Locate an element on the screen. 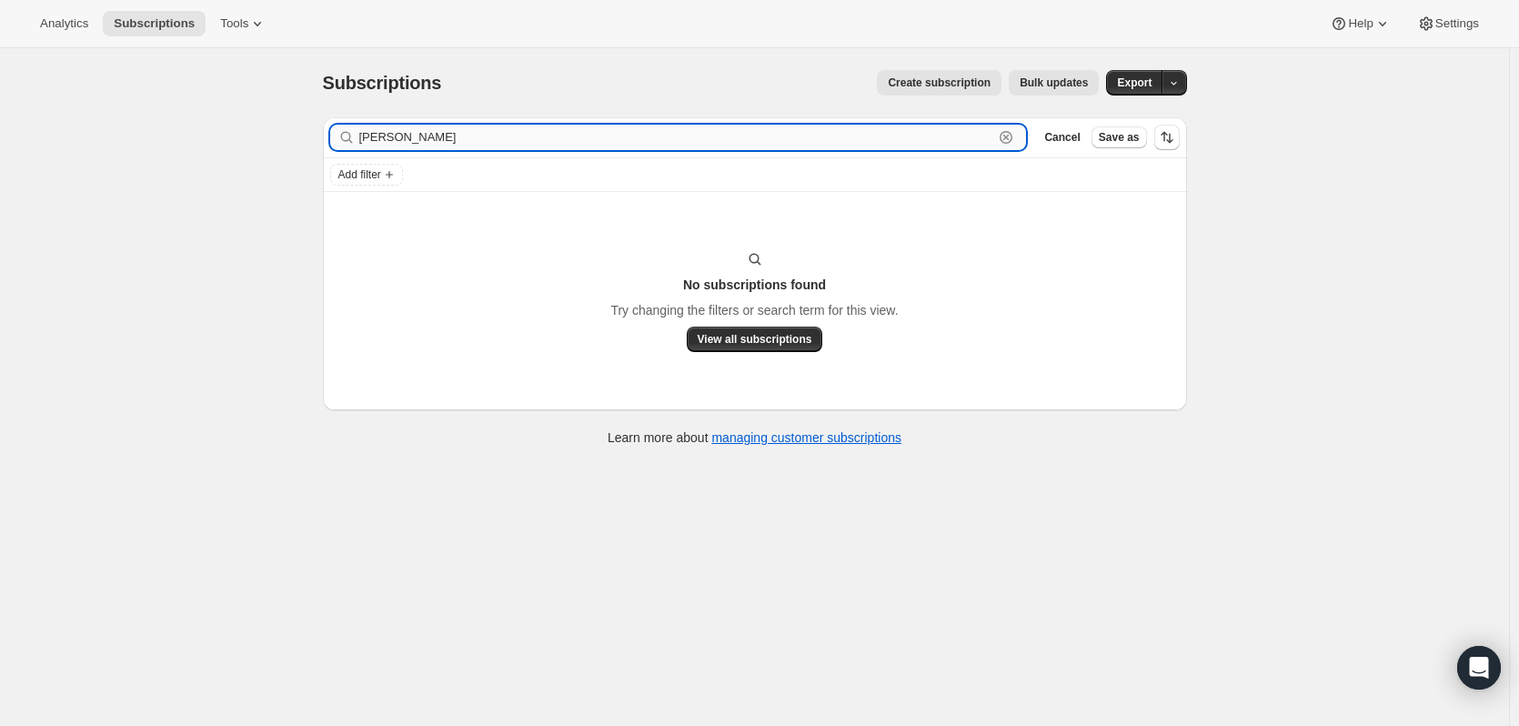  button: Bulk updates is located at coordinates (1053, 83).